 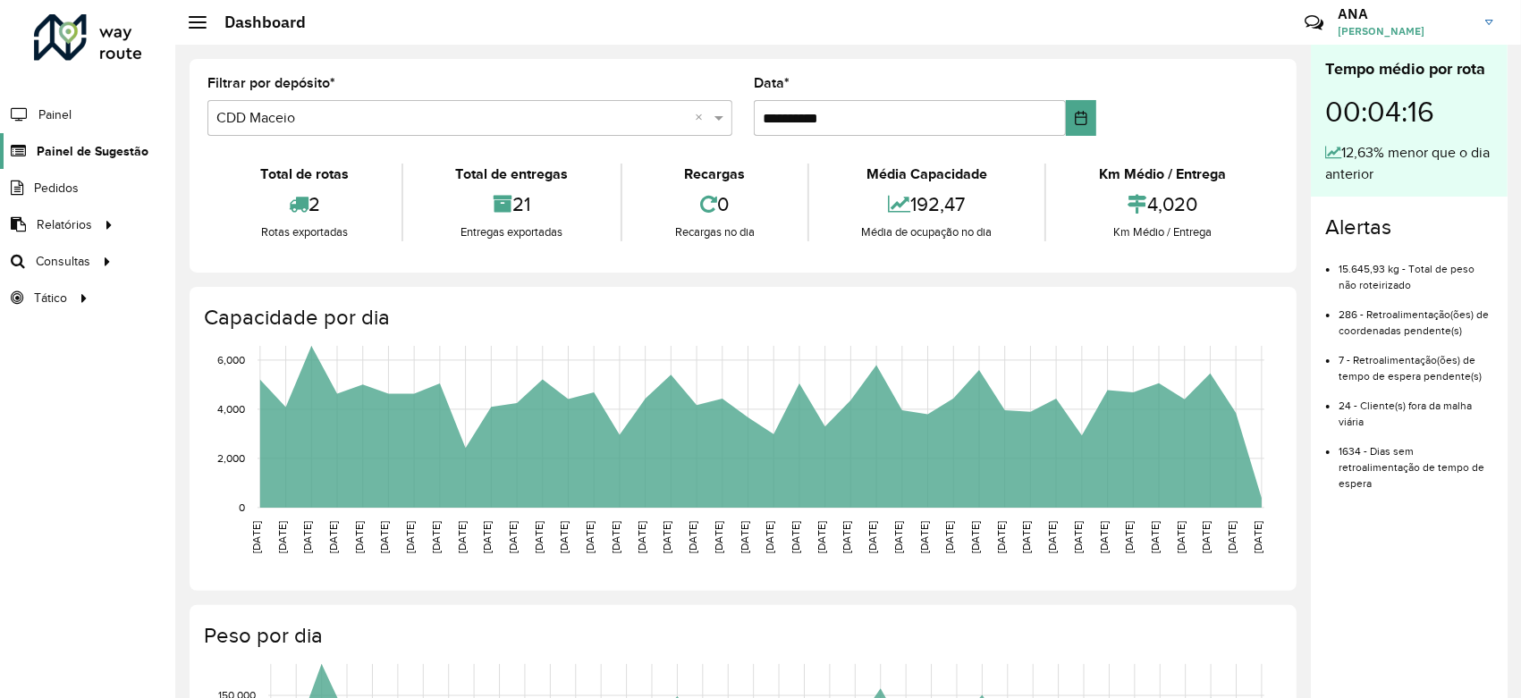 I want to click on span: Clear all, so click(x=702, y=118).